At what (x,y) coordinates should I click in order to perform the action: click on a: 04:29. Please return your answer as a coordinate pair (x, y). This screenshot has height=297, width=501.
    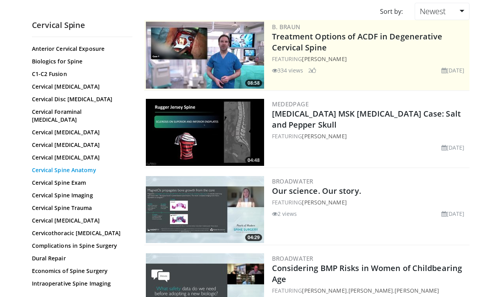
    Looking at the image, I should click on (205, 210).